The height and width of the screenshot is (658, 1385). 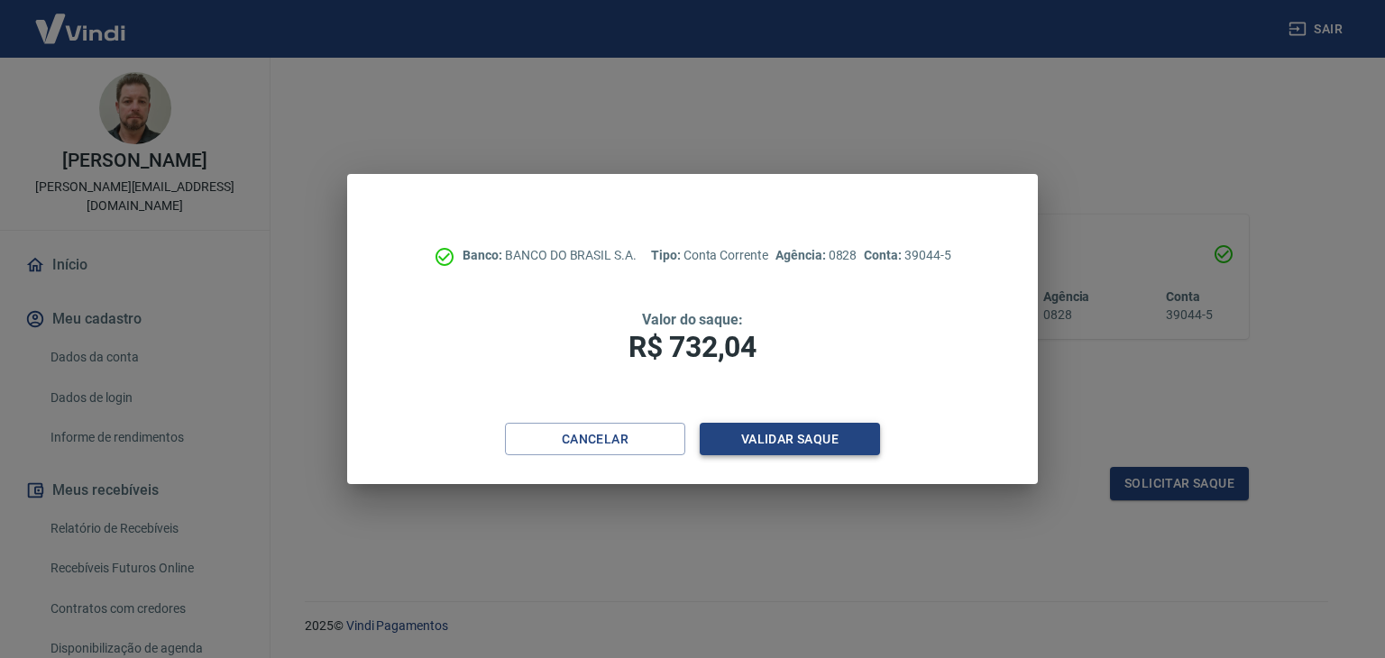 What do you see at coordinates (595, 439) in the screenshot?
I see `button: Cancelar` at bounding box center [595, 439].